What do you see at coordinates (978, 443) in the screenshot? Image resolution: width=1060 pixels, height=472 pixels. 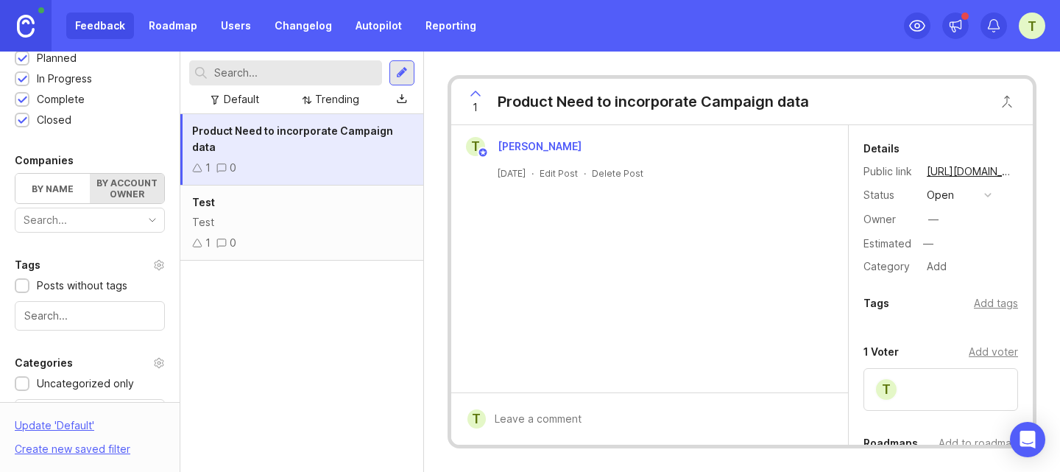 I see `div: Add to roadmap` at bounding box center [978, 443].